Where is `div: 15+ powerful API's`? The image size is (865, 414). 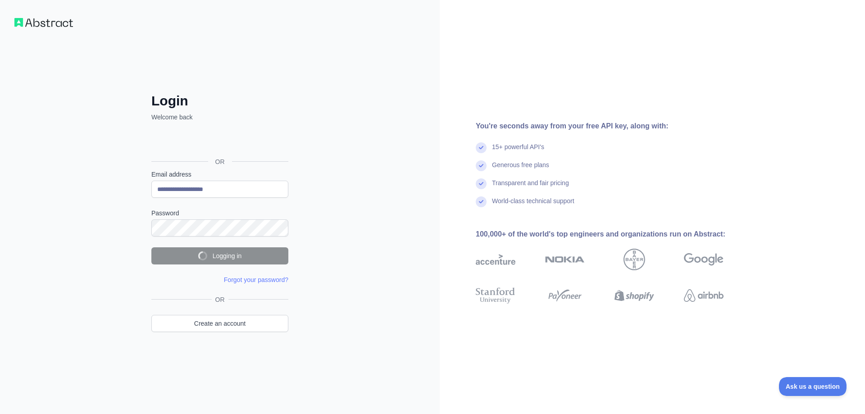
div: 15+ powerful API's is located at coordinates (518, 151).